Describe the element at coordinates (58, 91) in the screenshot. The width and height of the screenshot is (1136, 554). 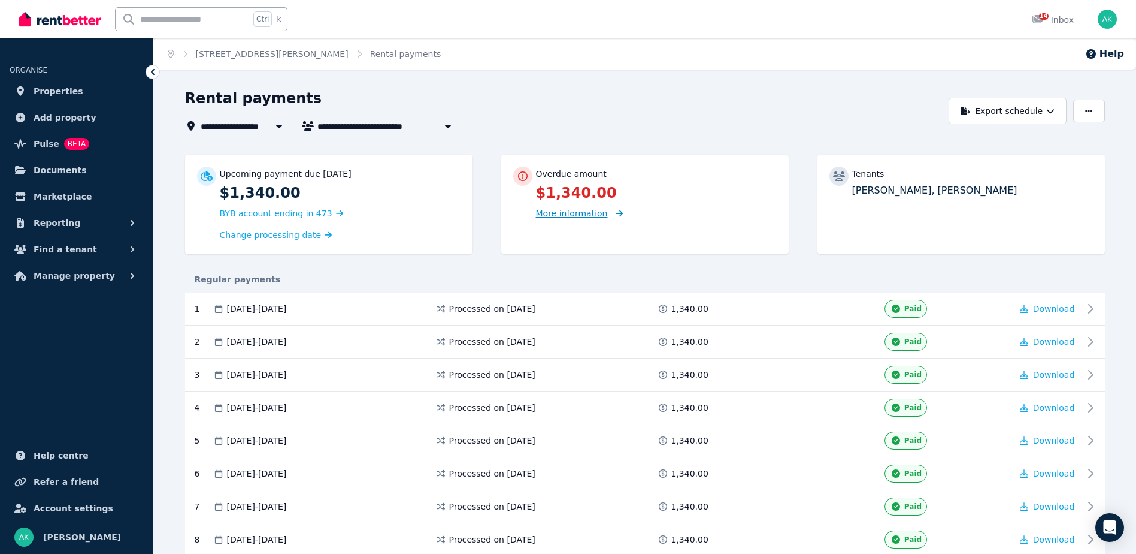
I see `span: Properties` at that location.